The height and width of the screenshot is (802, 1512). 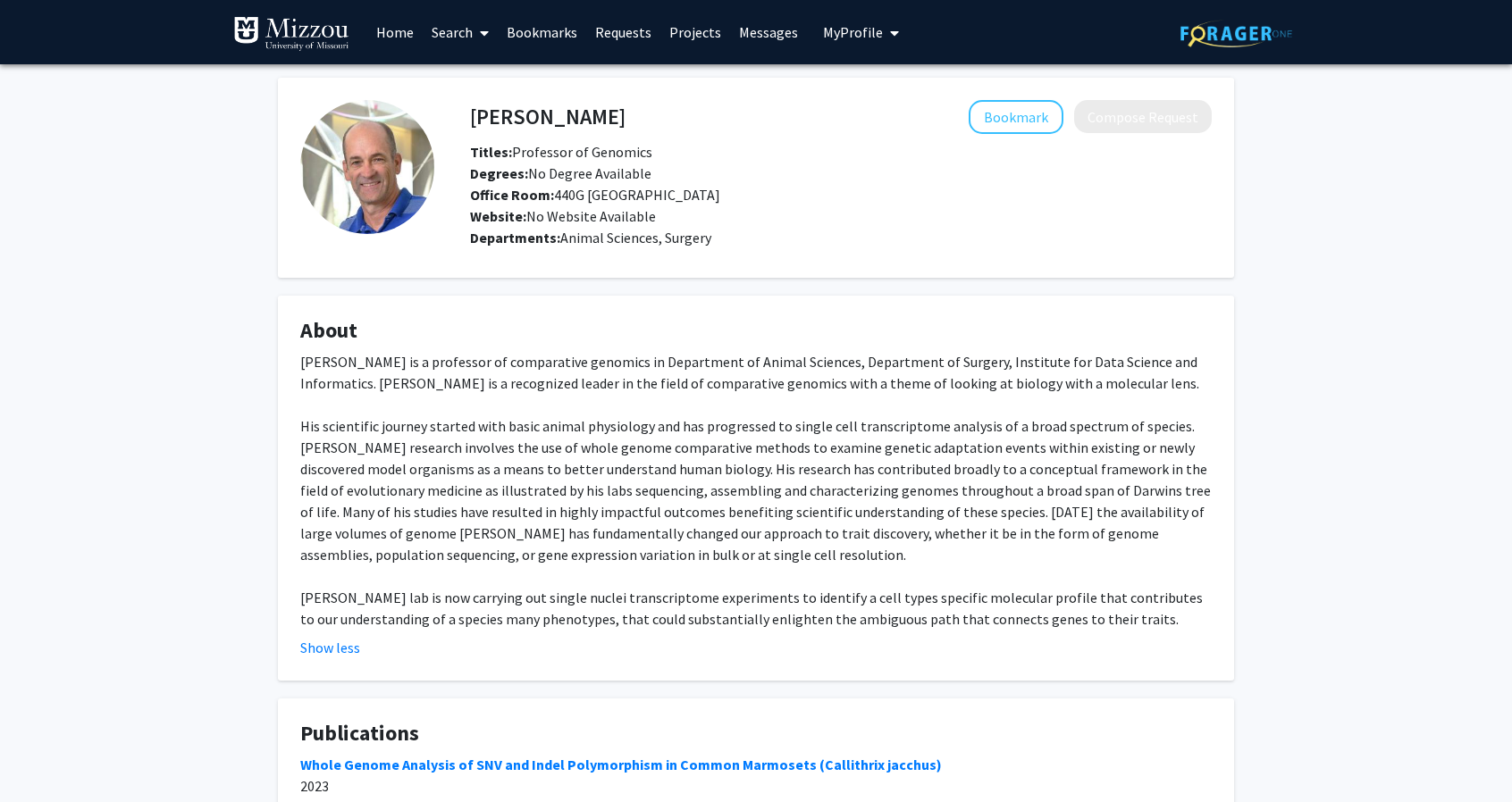 What do you see at coordinates (498, 216) in the screenshot?
I see `b: Website:` at bounding box center [498, 216].